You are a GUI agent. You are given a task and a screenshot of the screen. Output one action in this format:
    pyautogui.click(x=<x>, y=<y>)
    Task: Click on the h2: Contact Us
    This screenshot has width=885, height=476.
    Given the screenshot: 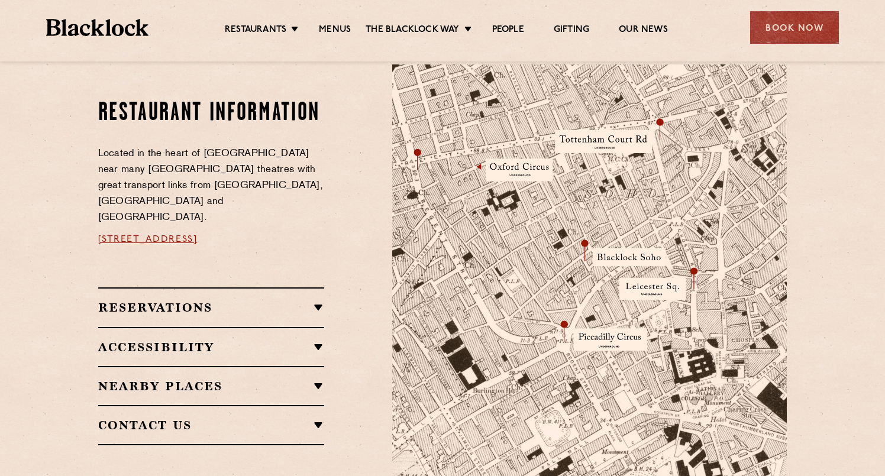 What is the action you would take?
    pyautogui.click(x=211, y=425)
    